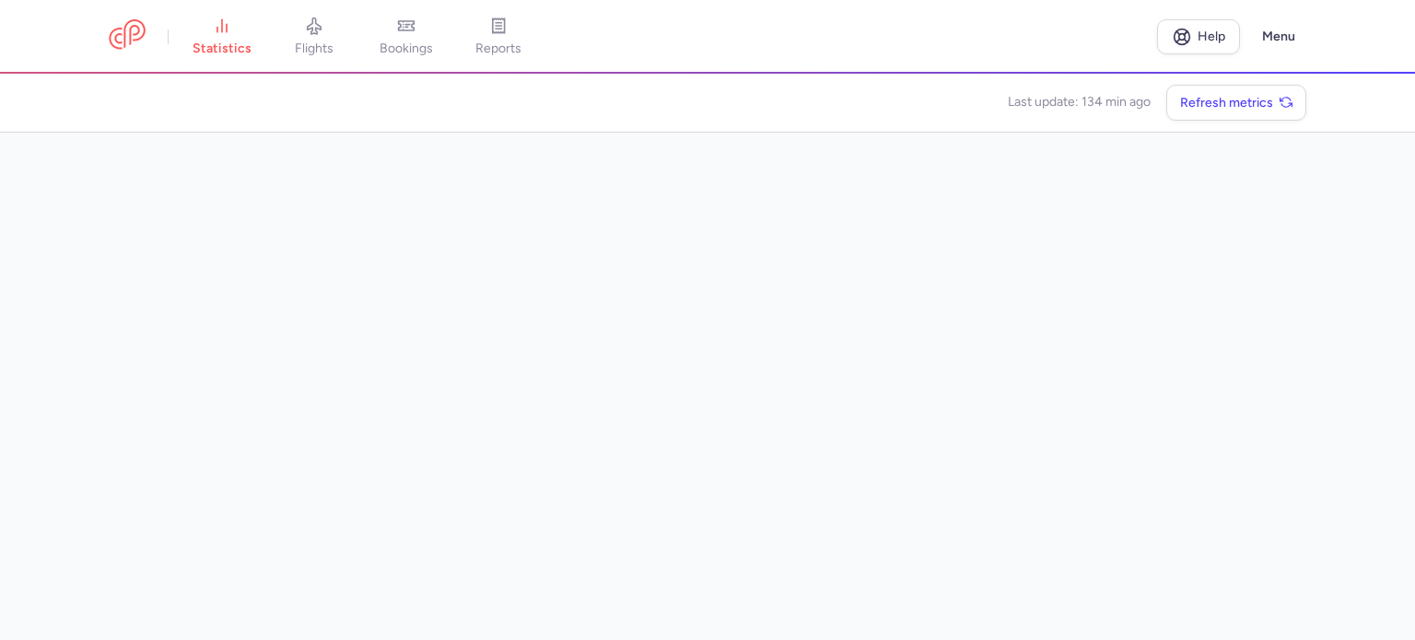 The height and width of the screenshot is (640, 1415). What do you see at coordinates (222, 49) in the screenshot?
I see `span: statistics` at bounding box center [222, 49].